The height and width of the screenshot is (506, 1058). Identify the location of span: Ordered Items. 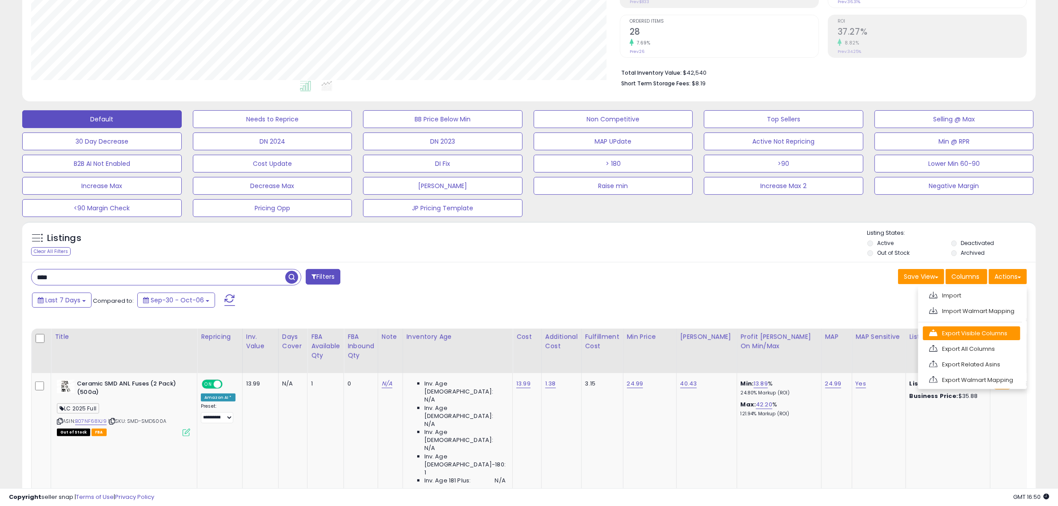
(724, 21).